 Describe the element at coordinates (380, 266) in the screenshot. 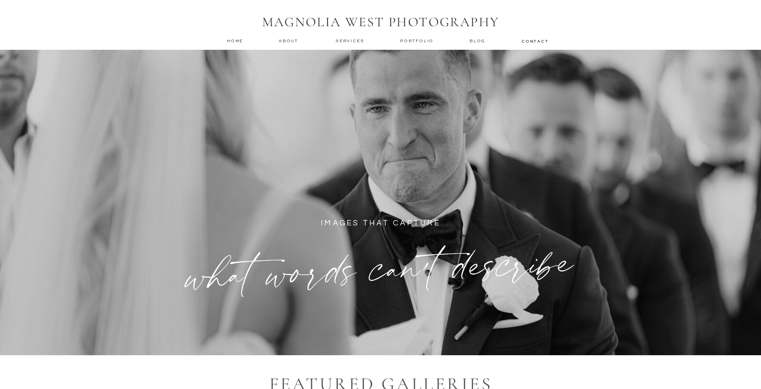

I see `h1: what words can't describe` at that location.